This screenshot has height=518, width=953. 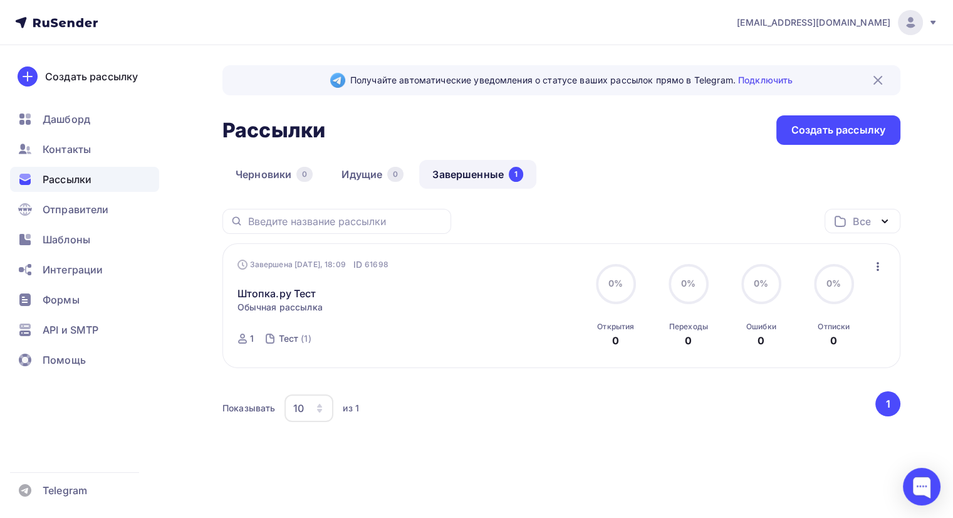 What do you see at coordinates (289, 338) in the screenshot?
I see `div: Тест` at bounding box center [289, 338].